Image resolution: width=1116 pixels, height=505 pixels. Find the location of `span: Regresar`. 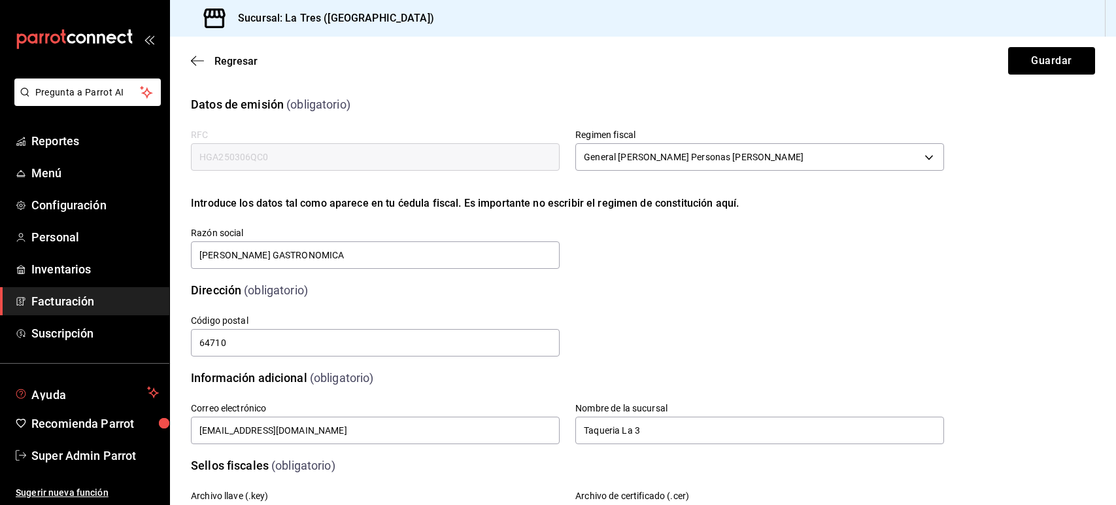

span: Regresar is located at coordinates (236, 61).